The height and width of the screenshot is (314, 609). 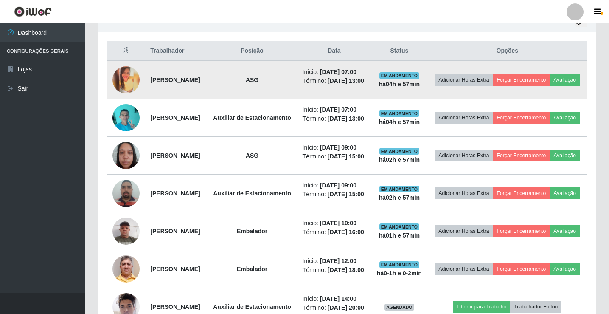 What do you see at coordinates (252, 51) in the screenshot?
I see `th: Posição` at bounding box center [252, 51].